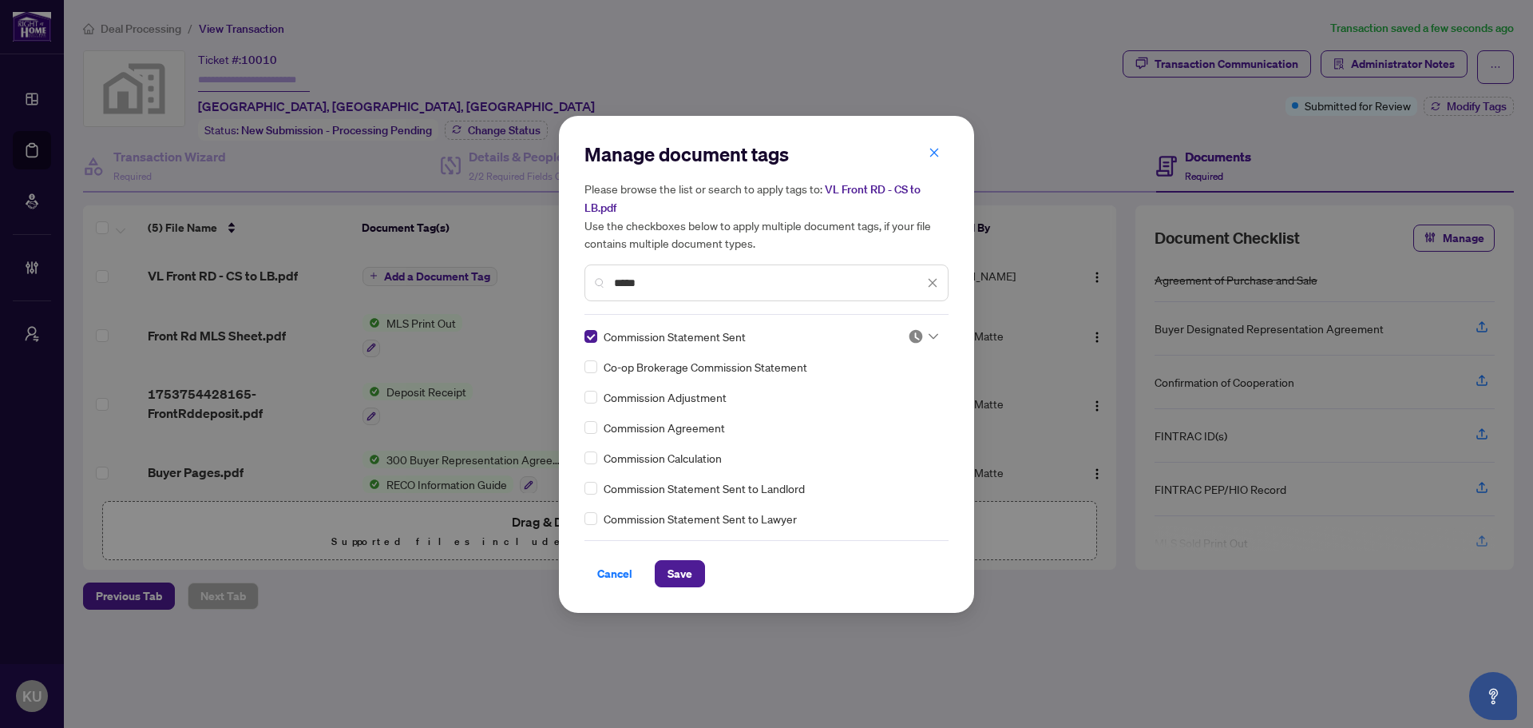 This screenshot has height=728, width=1533. What do you see at coordinates (663, 458) in the screenshot?
I see `span: Commission Calculation` at bounding box center [663, 458].